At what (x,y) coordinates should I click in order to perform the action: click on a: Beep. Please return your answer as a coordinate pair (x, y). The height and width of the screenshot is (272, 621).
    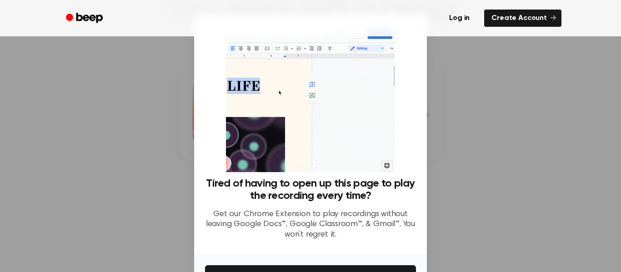
    Looking at the image, I should click on (85, 18).